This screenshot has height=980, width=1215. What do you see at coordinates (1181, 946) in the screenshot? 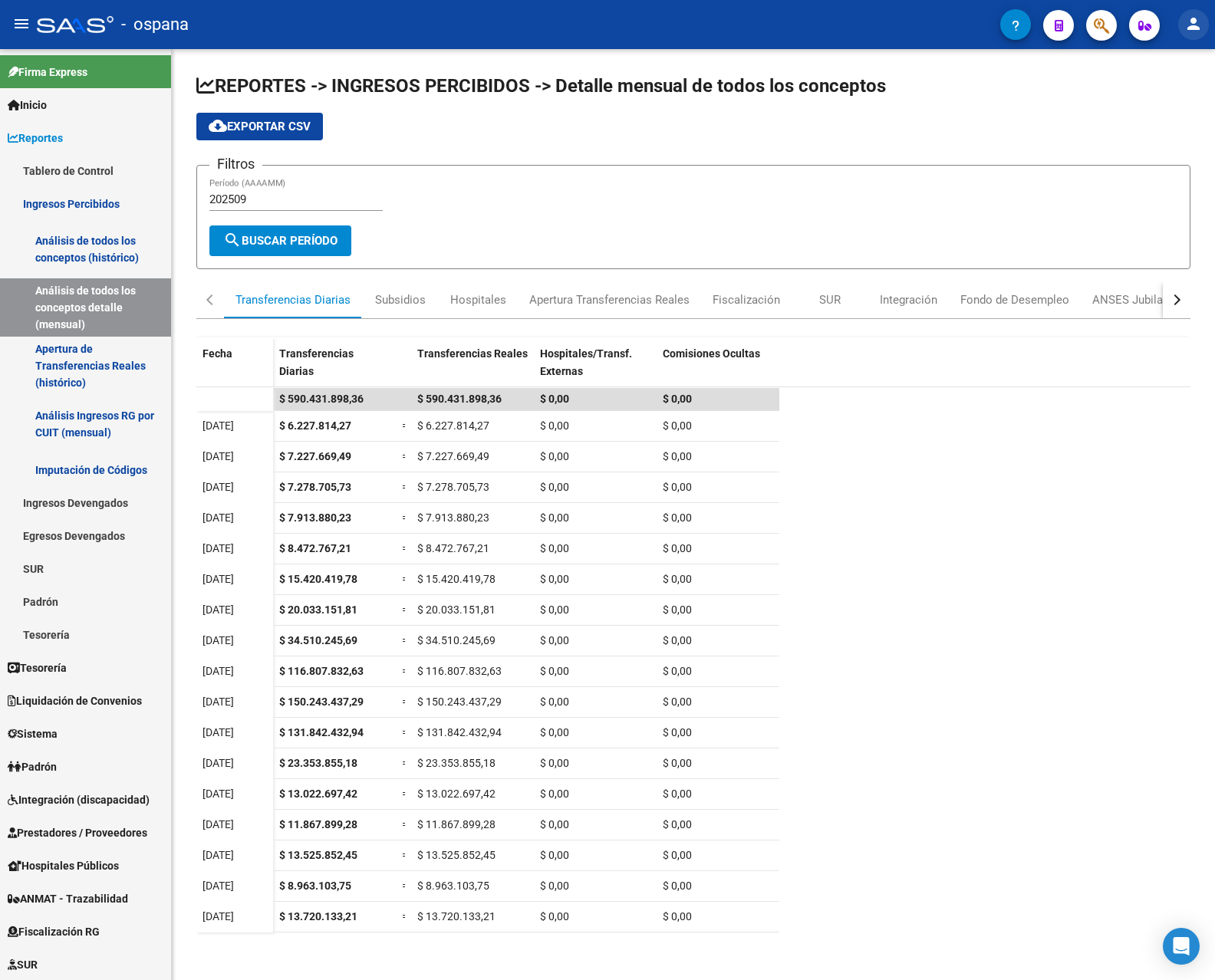
I see `div: Open Intercom Messenger` at bounding box center [1181, 946].